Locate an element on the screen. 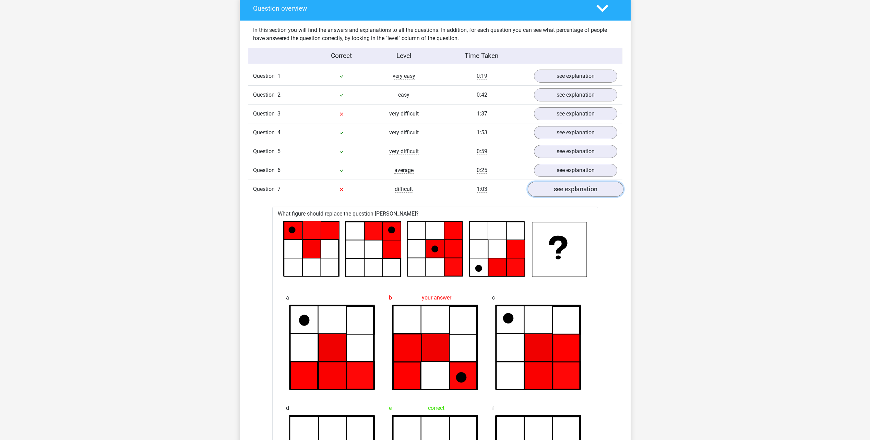  span: f is located at coordinates (493, 408).